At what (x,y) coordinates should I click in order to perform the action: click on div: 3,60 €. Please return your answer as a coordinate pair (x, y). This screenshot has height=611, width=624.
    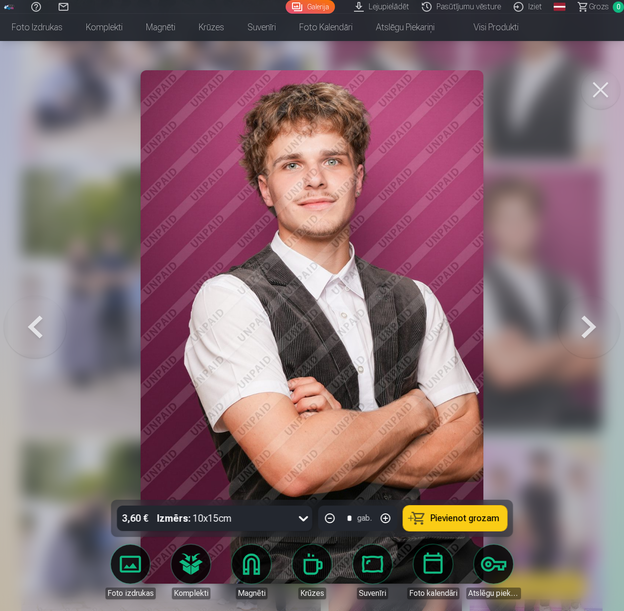
    Looking at the image, I should click on (135, 518).